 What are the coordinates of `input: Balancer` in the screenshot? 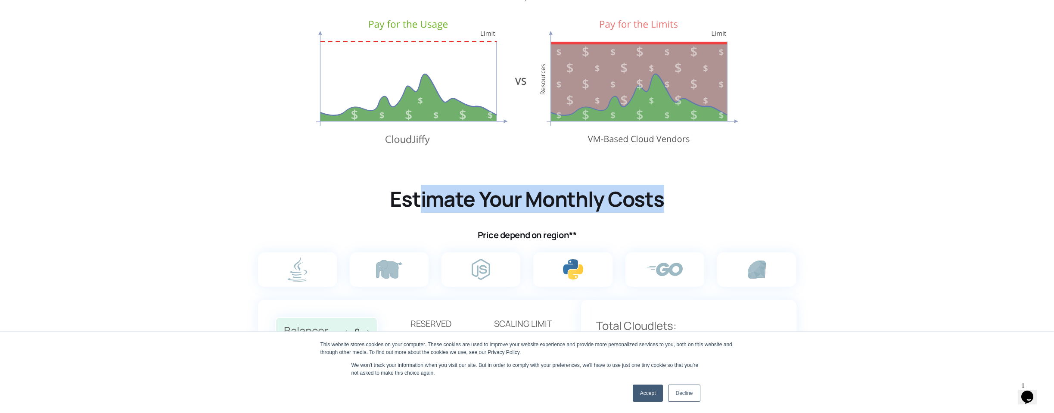 It's located at (357, 332).